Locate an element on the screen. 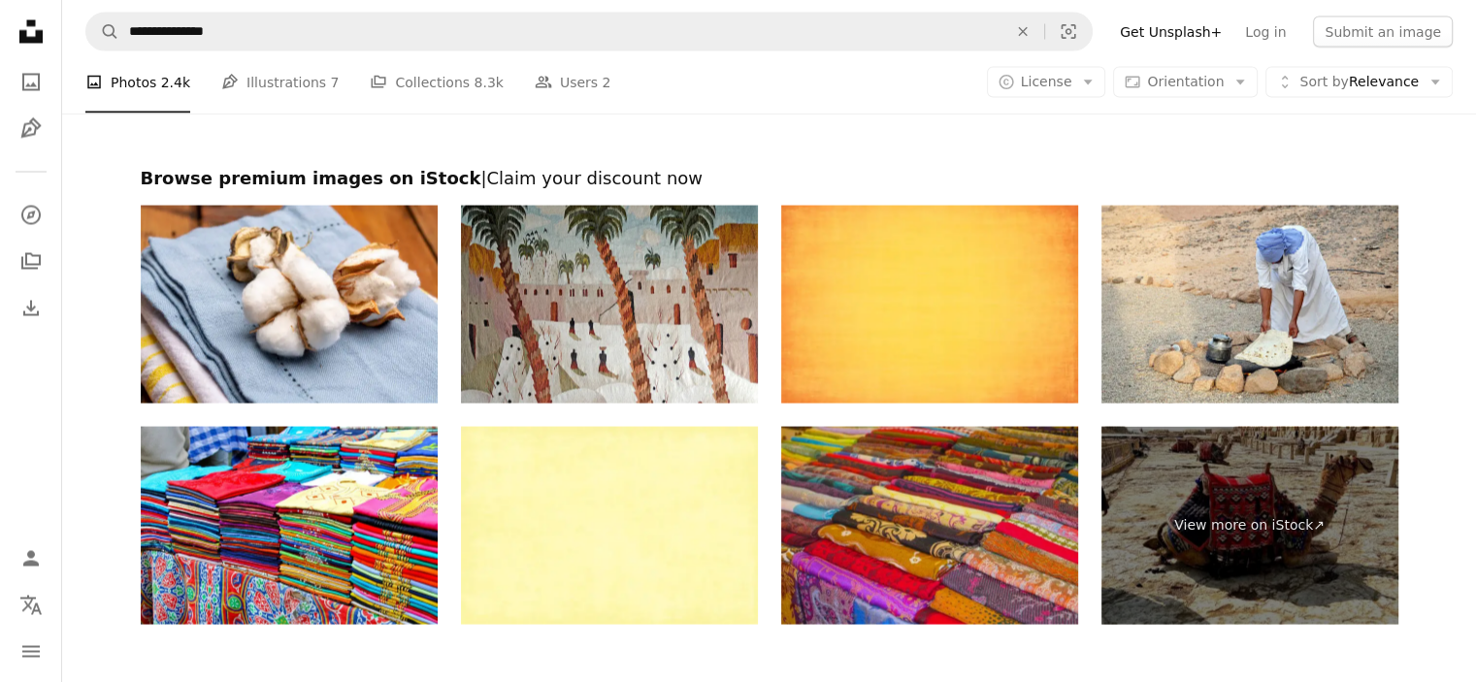 The width and height of the screenshot is (1476, 682). h2: Browse premium images on iStock is located at coordinates (769, 178).